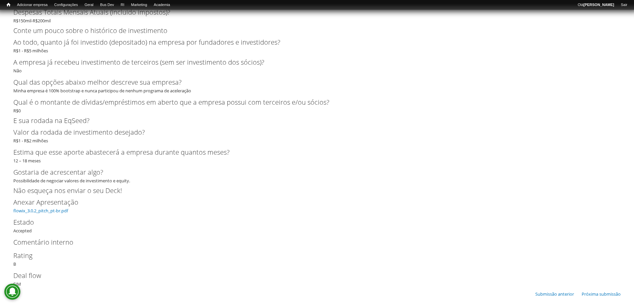 This screenshot has width=634, height=304. What do you see at coordinates (122, 5) in the screenshot?
I see `a: RI` at bounding box center [122, 5].